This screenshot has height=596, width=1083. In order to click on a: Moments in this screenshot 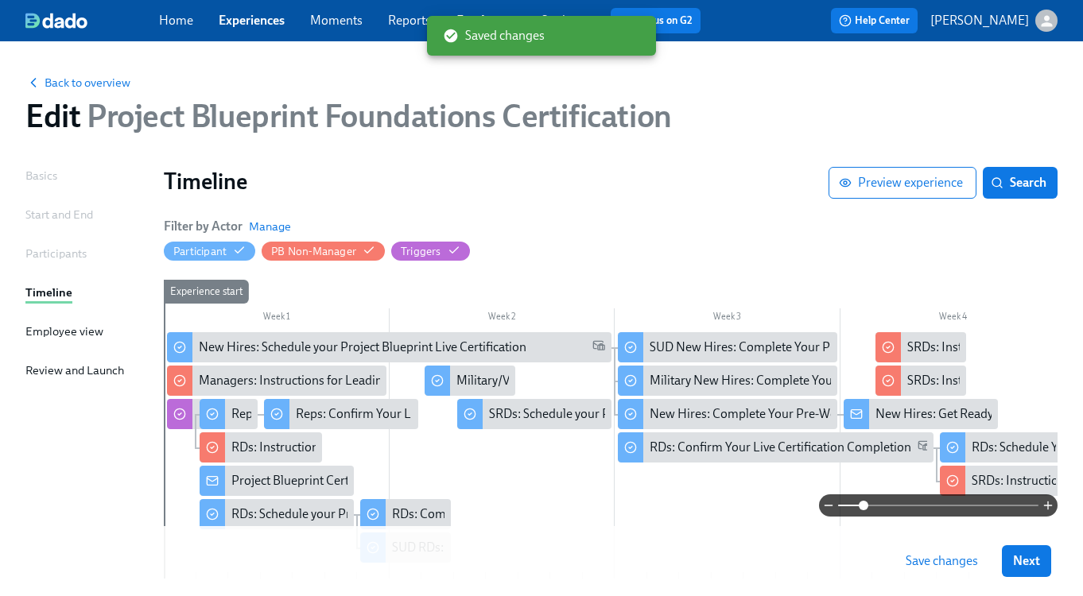, I will do `click(336, 20)`.